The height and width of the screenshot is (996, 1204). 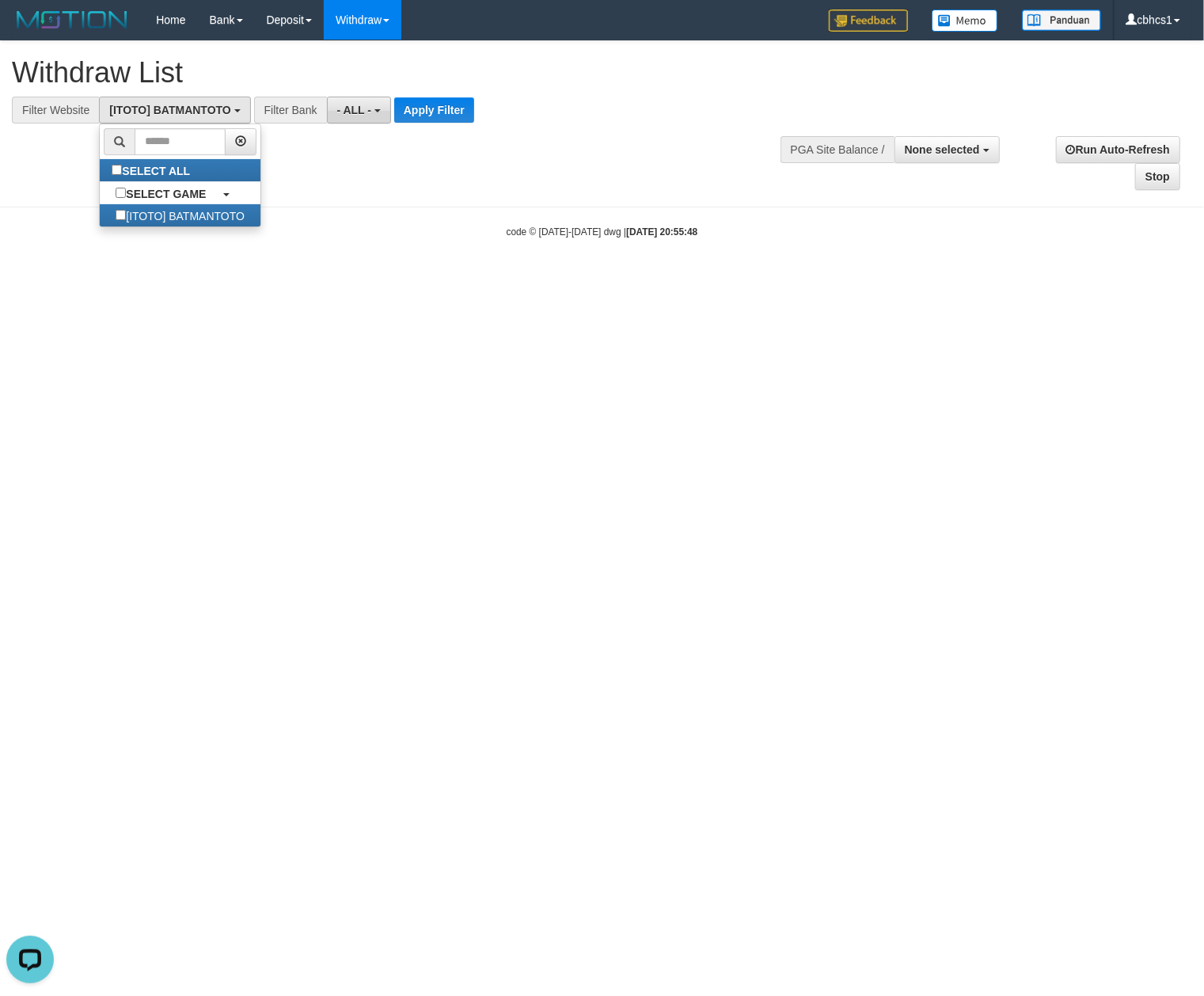 I want to click on span: - ALL -, so click(x=355, y=110).